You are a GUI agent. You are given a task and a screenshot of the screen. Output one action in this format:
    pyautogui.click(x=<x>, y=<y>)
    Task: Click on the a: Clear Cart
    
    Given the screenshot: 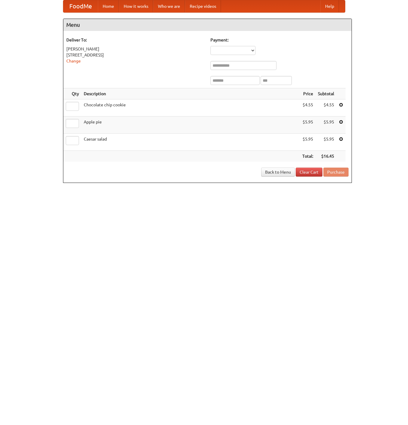 What is the action you would take?
    pyautogui.click(x=309, y=172)
    